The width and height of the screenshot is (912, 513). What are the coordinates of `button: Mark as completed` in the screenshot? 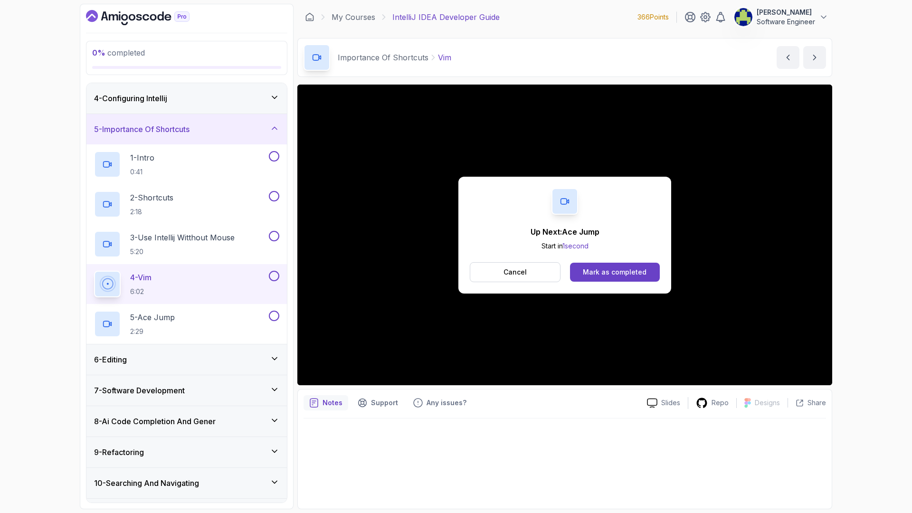 It's located at (614, 272).